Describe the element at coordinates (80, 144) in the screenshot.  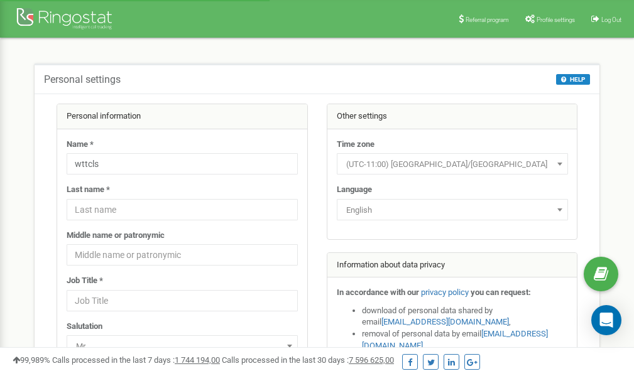
I see `label: Name *` at that location.